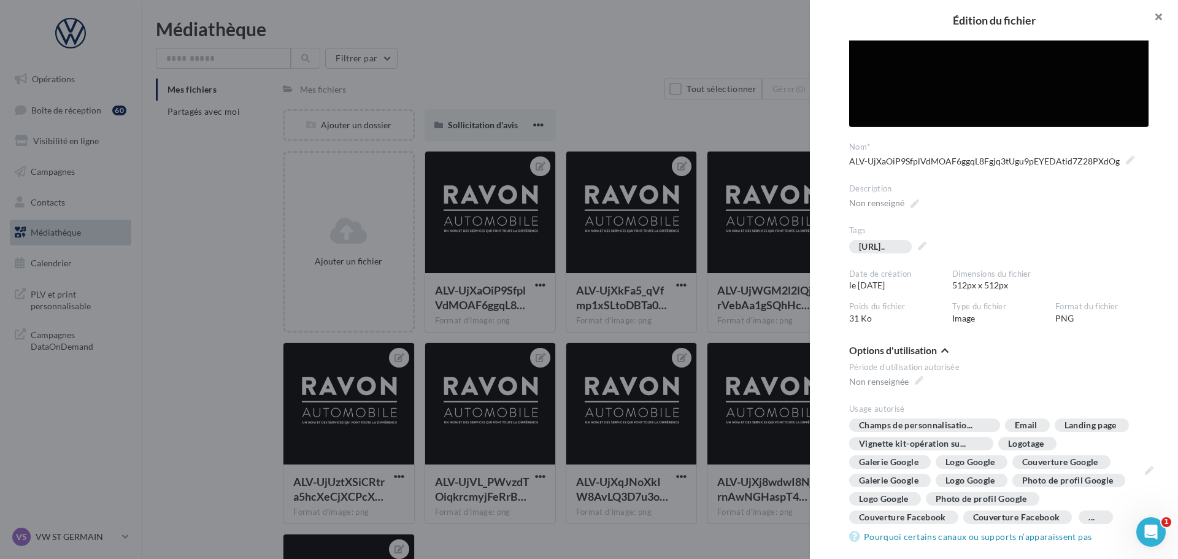  What do you see at coordinates (886, 382) in the screenshot?
I see `span: Non renseignée` at bounding box center [886, 382].